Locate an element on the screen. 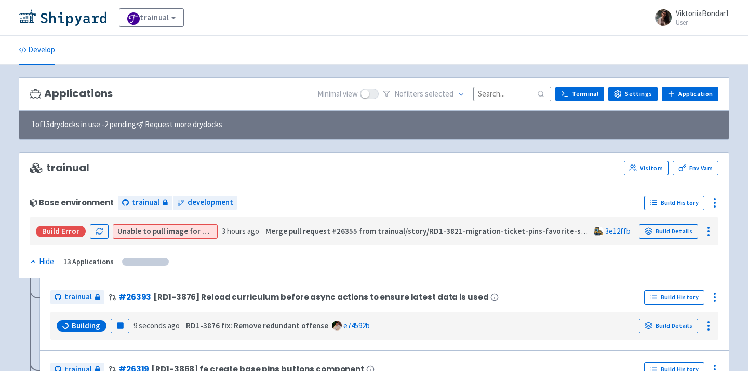  span: ViktoriiaBondar1 is located at coordinates (702, 13).